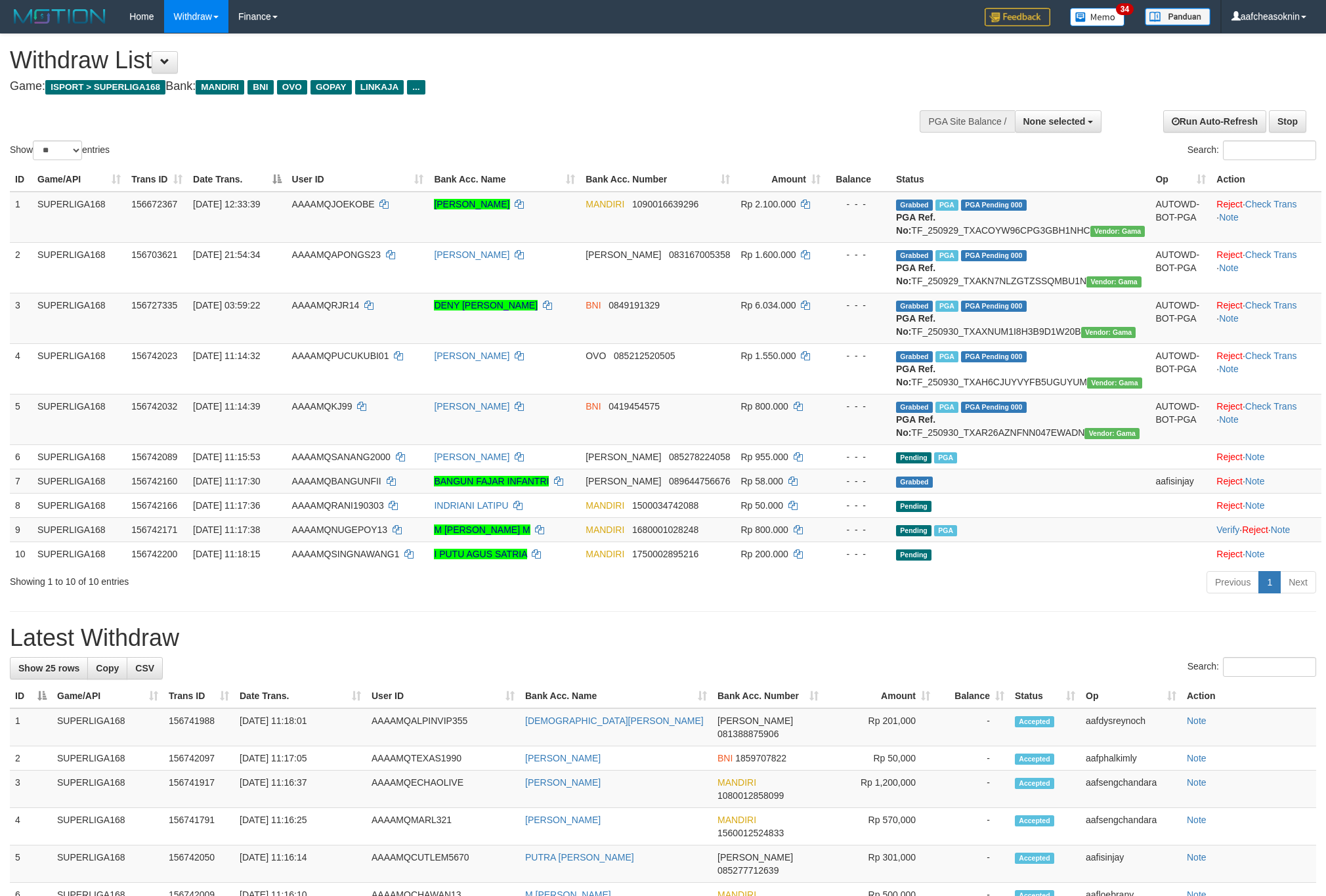 The image size is (1326, 896). I want to click on span: AAAAMQBANGUNFII, so click(337, 481).